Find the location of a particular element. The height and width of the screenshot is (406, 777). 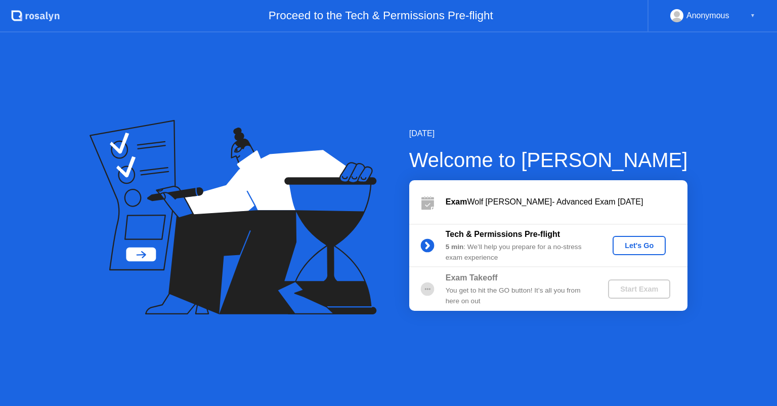

div: Start Exam is located at coordinates (639, 289).